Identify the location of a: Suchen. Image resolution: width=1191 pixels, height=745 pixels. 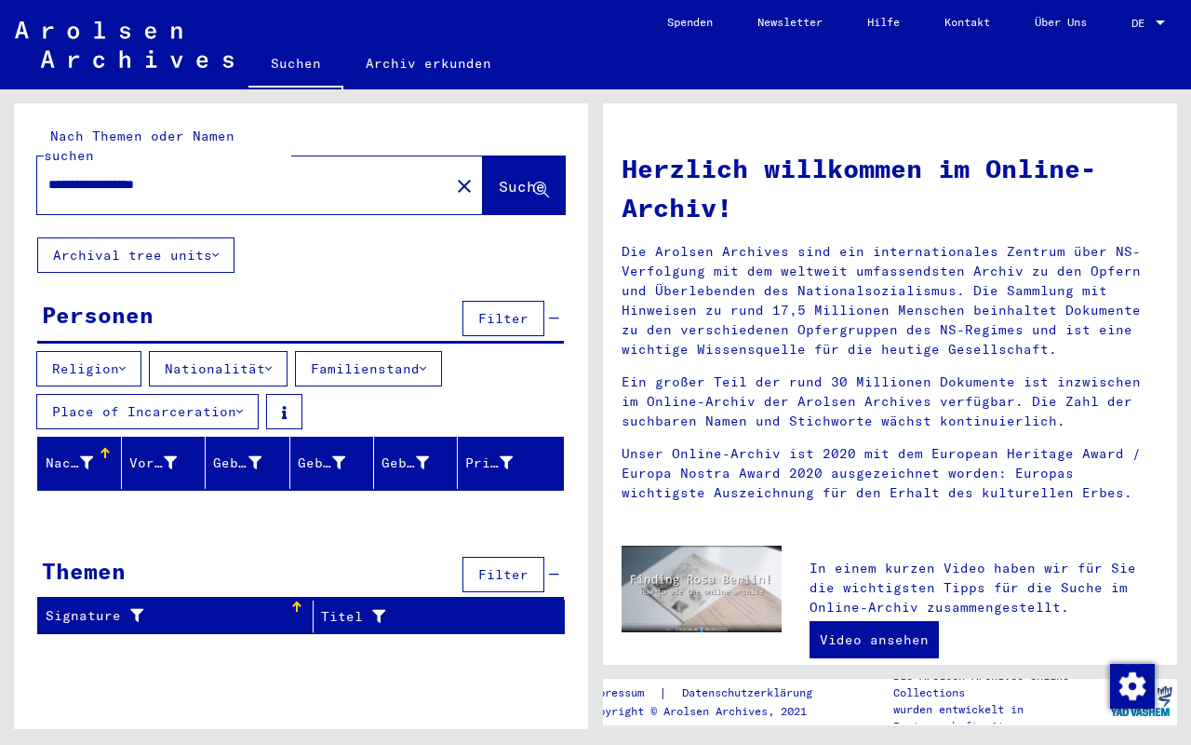
(296, 65).